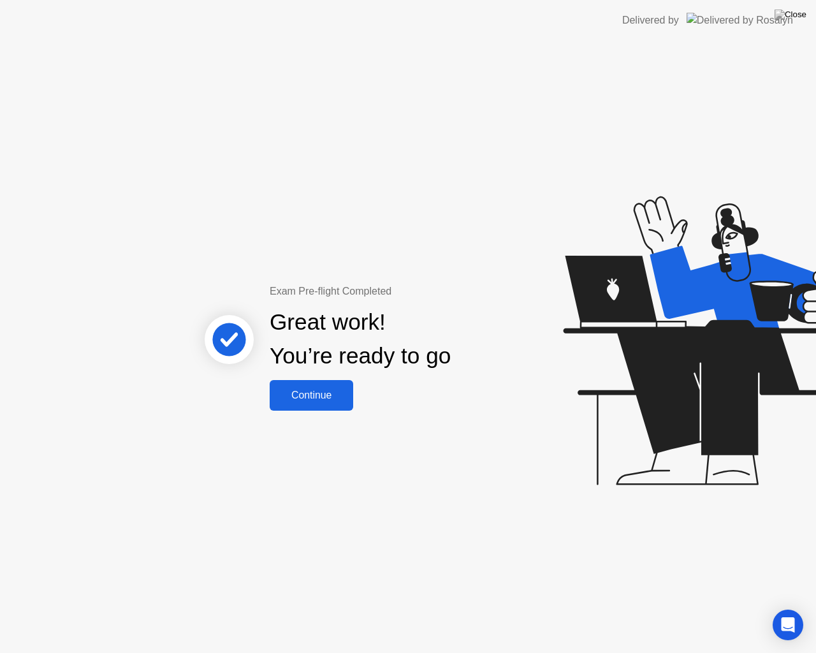 Image resolution: width=816 pixels, height=653 pixels. Describe the element at coordinates (788, 625) in the screenshot. I see `div: Open Intercom Messenger` at that location.